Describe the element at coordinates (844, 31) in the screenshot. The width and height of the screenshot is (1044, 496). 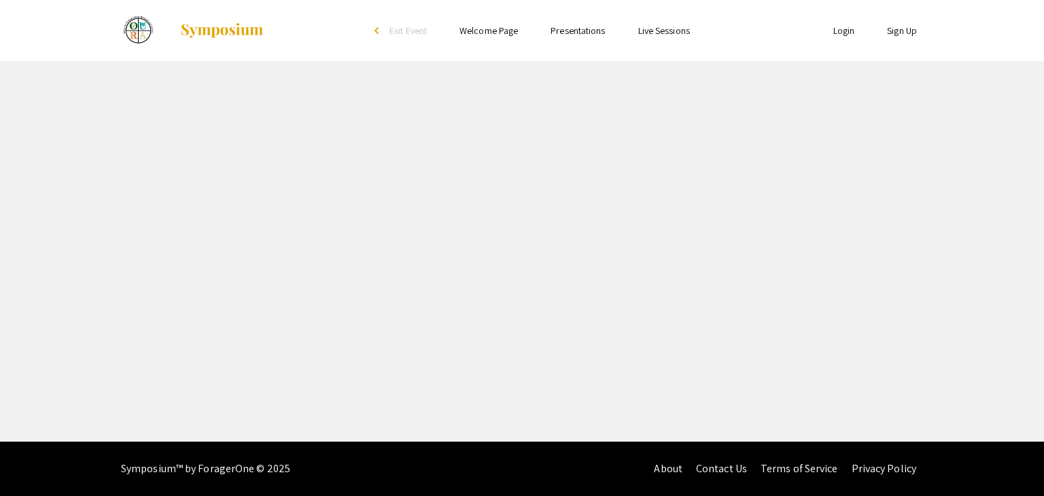
I see `a: Login` at that location.